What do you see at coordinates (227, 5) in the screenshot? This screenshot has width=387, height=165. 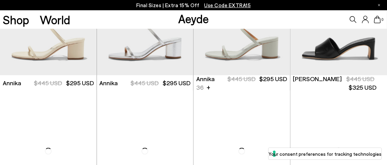 I see `span: Navigate to /collections/ss25-final-sizes` at bounding box center [227, 5].